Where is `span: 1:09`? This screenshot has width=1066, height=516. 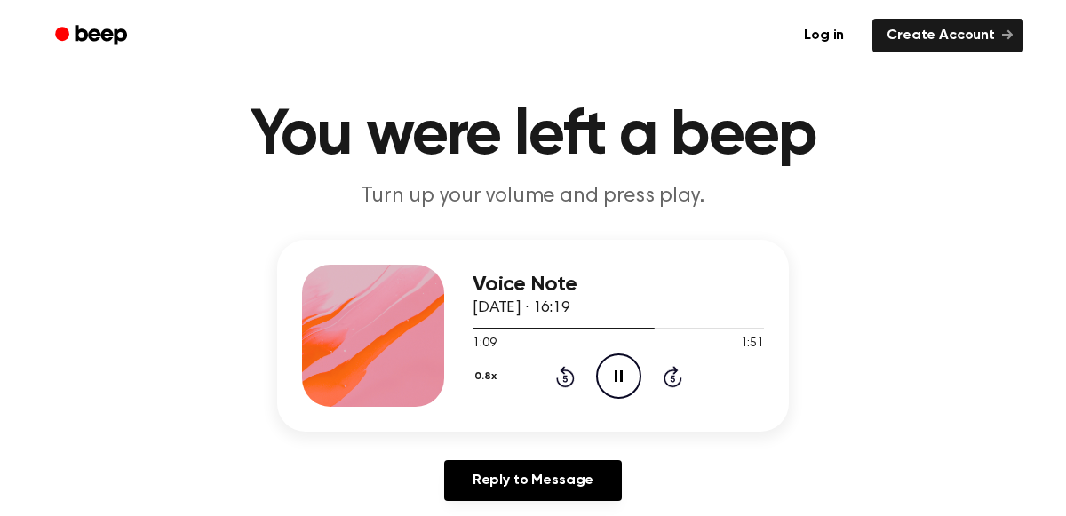
span: 1:09 is located at coordinates (484, 344).